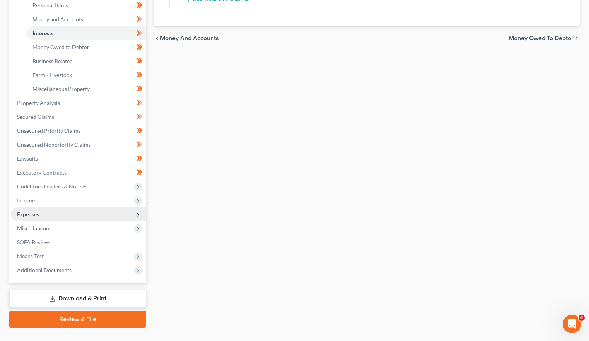 The image size is (589, 341). What do you see at coordinates (187, 38) in the screenshot?
I see `button: chevron_left Money and Accounts` at bounding box center [187, 38].